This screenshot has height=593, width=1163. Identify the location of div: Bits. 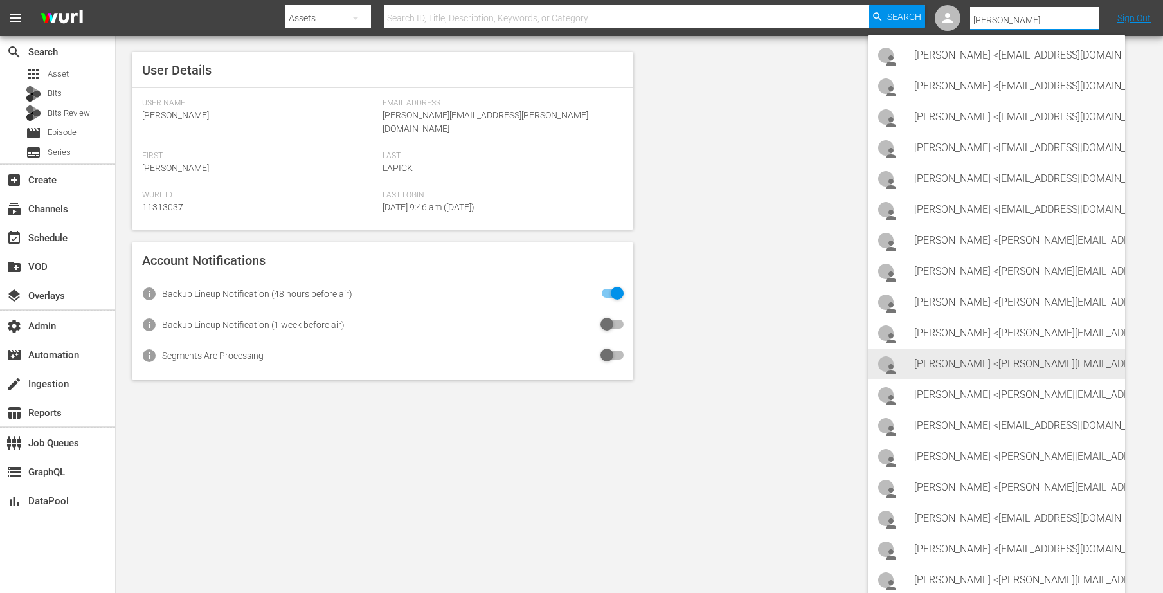
(33, 94).